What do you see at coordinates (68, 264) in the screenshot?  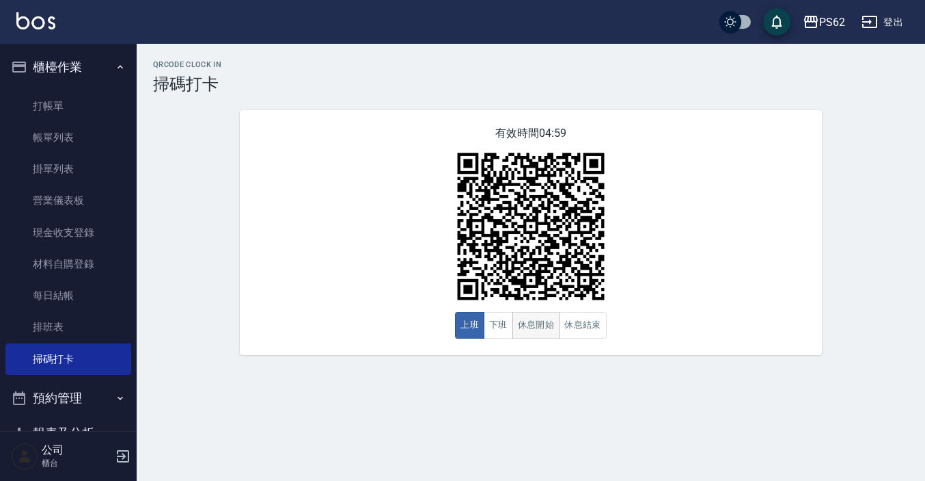 I see `a: 材料自購登錄` at bounding box center [68, 264].